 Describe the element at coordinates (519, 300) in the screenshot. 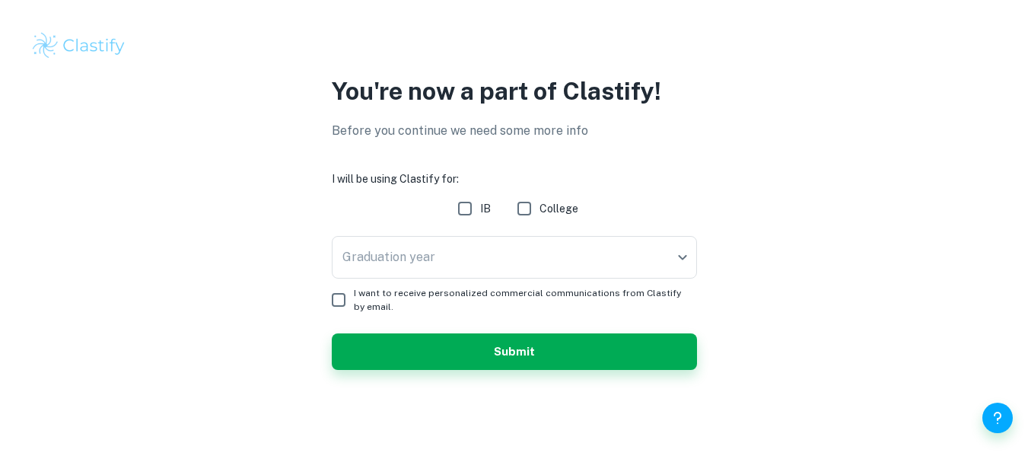

I see `span: I want to receive personalized commercial communications from Clastify by email.` at that location.